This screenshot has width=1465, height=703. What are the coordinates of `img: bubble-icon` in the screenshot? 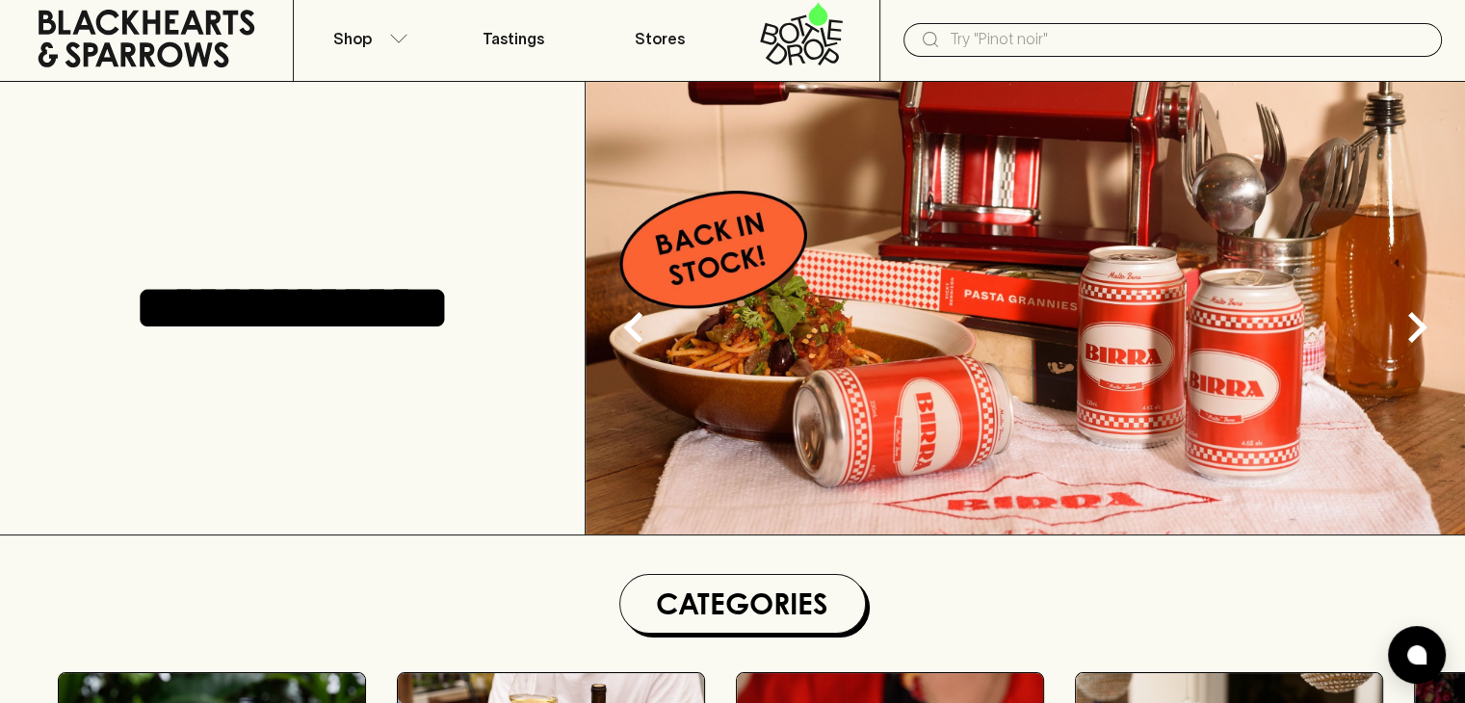 It's located at (1416, 655).